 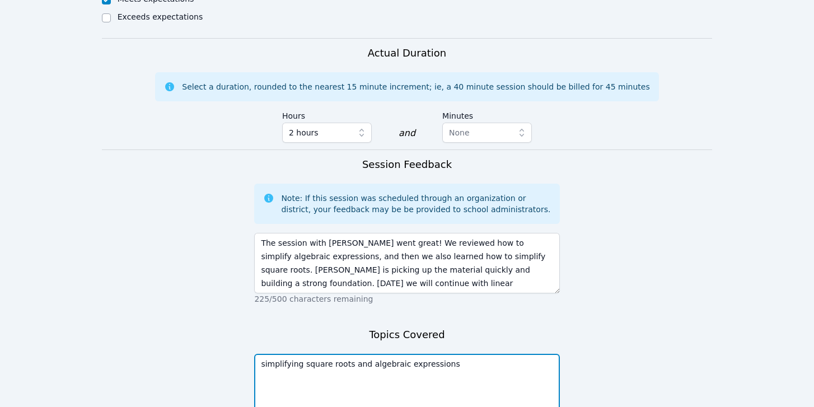 I want to click on div: and, so click(x=407, y=133).